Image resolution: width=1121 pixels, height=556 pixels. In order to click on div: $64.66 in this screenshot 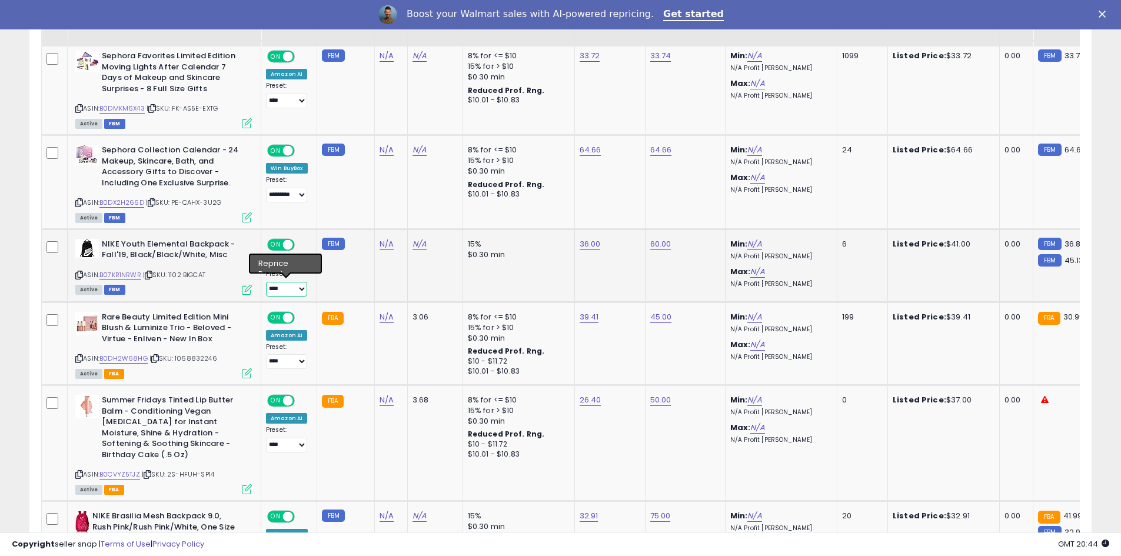, I will do `click(941, 150)`.